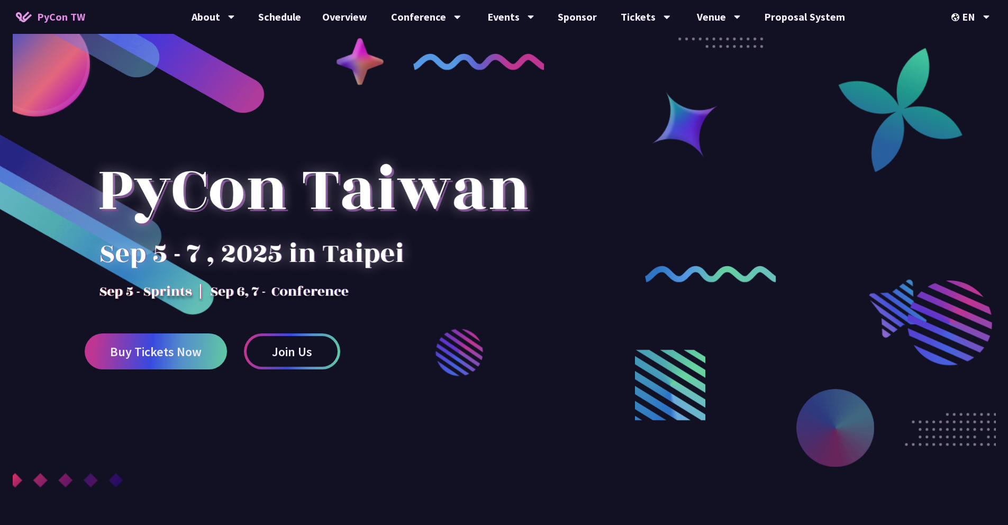 Image resolution: width=1008 pixels, height=525 pixels. Describe the element at coordinates (479, 61) in the screenshot. I see `img: curly-1.ebdbada.png` at that location.